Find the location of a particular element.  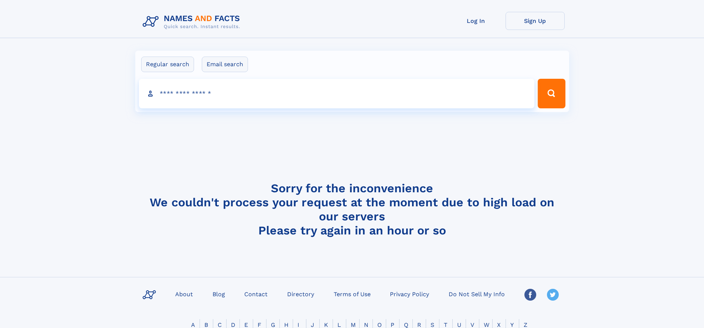

img: Logo Names and Facts is located at coordinates (193, 22).